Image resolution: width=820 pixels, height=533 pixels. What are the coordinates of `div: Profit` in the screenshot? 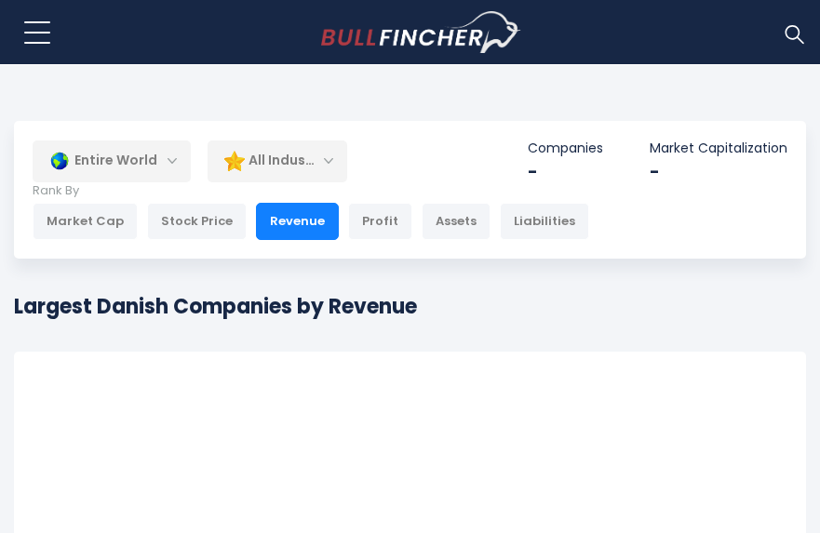 It's located at (380, 221).